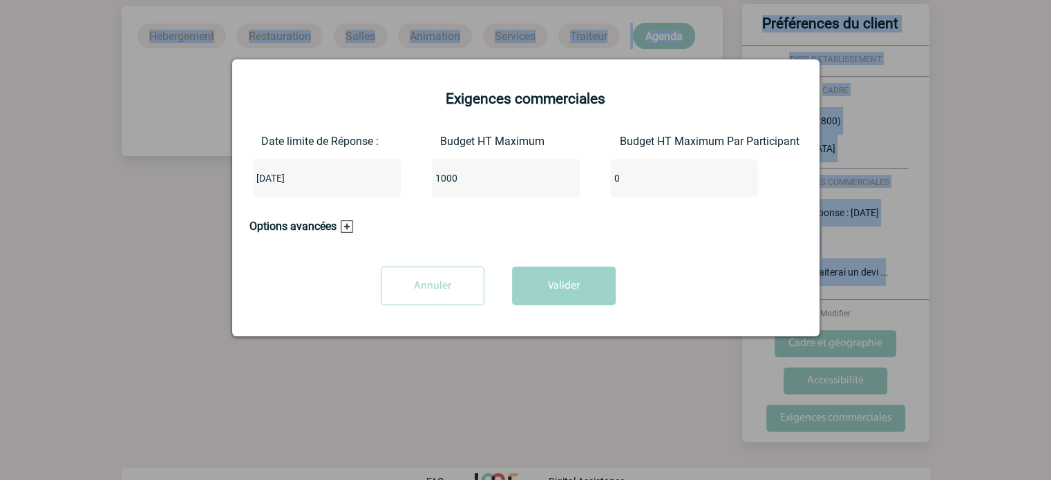 The image size is (1051, 480). Describe the element at coordinates (564, 286) in the screenshot. I see `button: Valider` at that location.